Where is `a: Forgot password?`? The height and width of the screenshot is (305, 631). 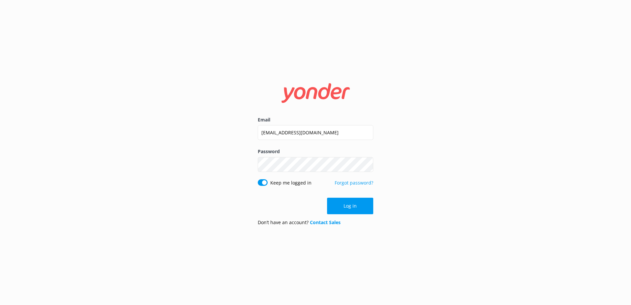
a: Forgot password? is located at coordinates (354, 182).